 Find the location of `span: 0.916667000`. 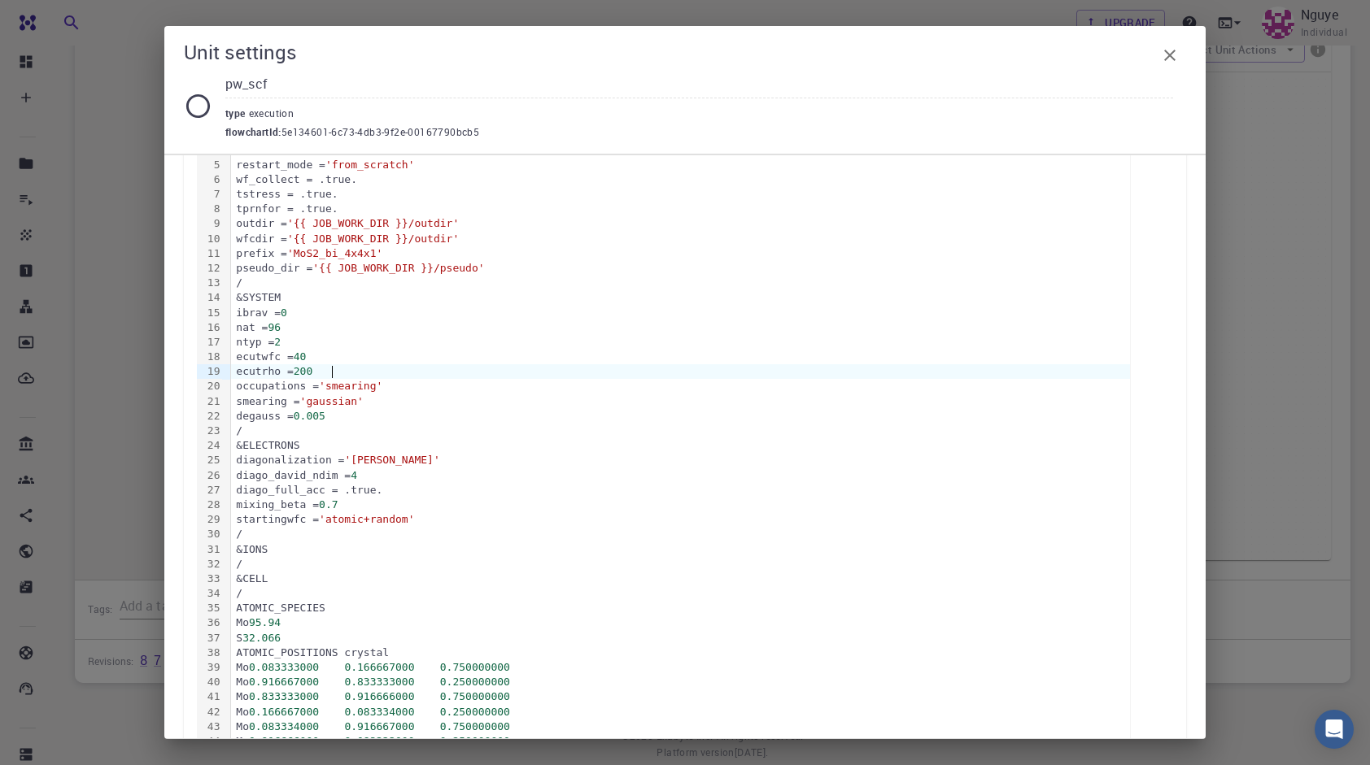

span: 0.916667000 is located at coordinates (284, 682).